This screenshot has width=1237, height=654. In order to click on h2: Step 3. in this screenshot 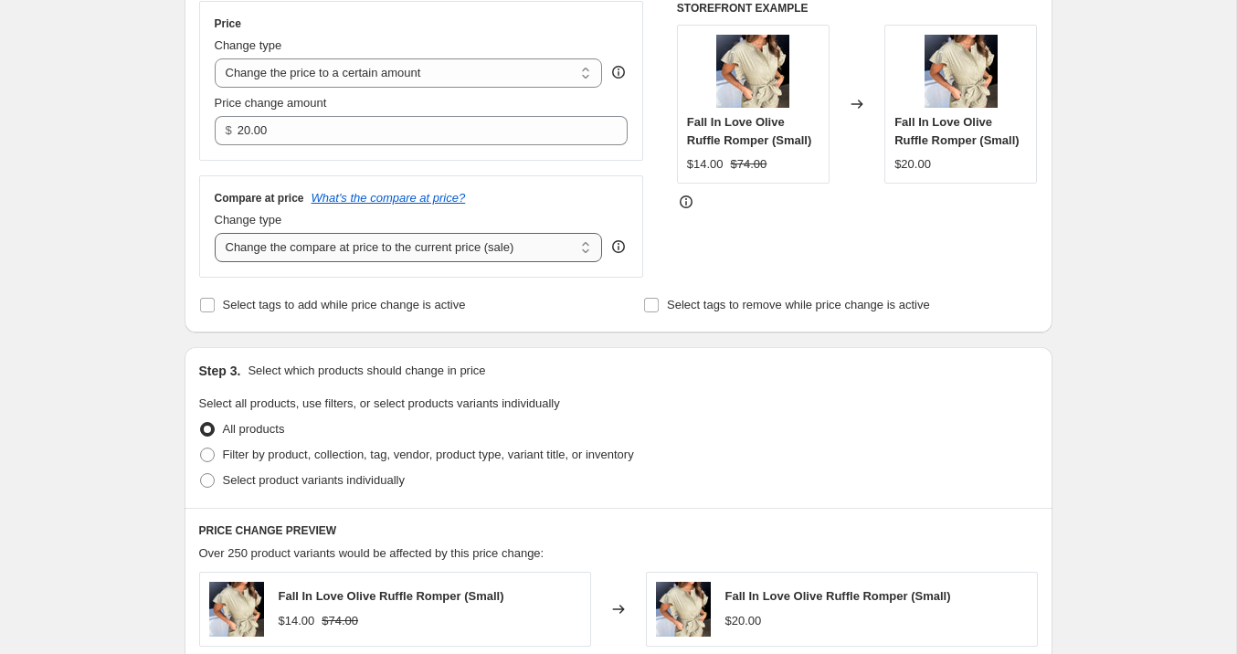, I will do `click(220, 371)`.